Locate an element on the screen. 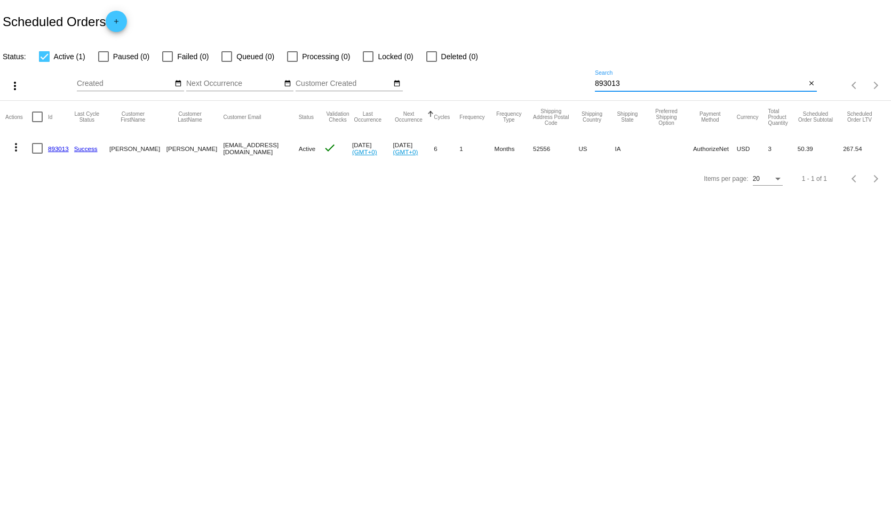  button: Change sorting for NextOccurrenceUtc is located at coordinates (409, 117).